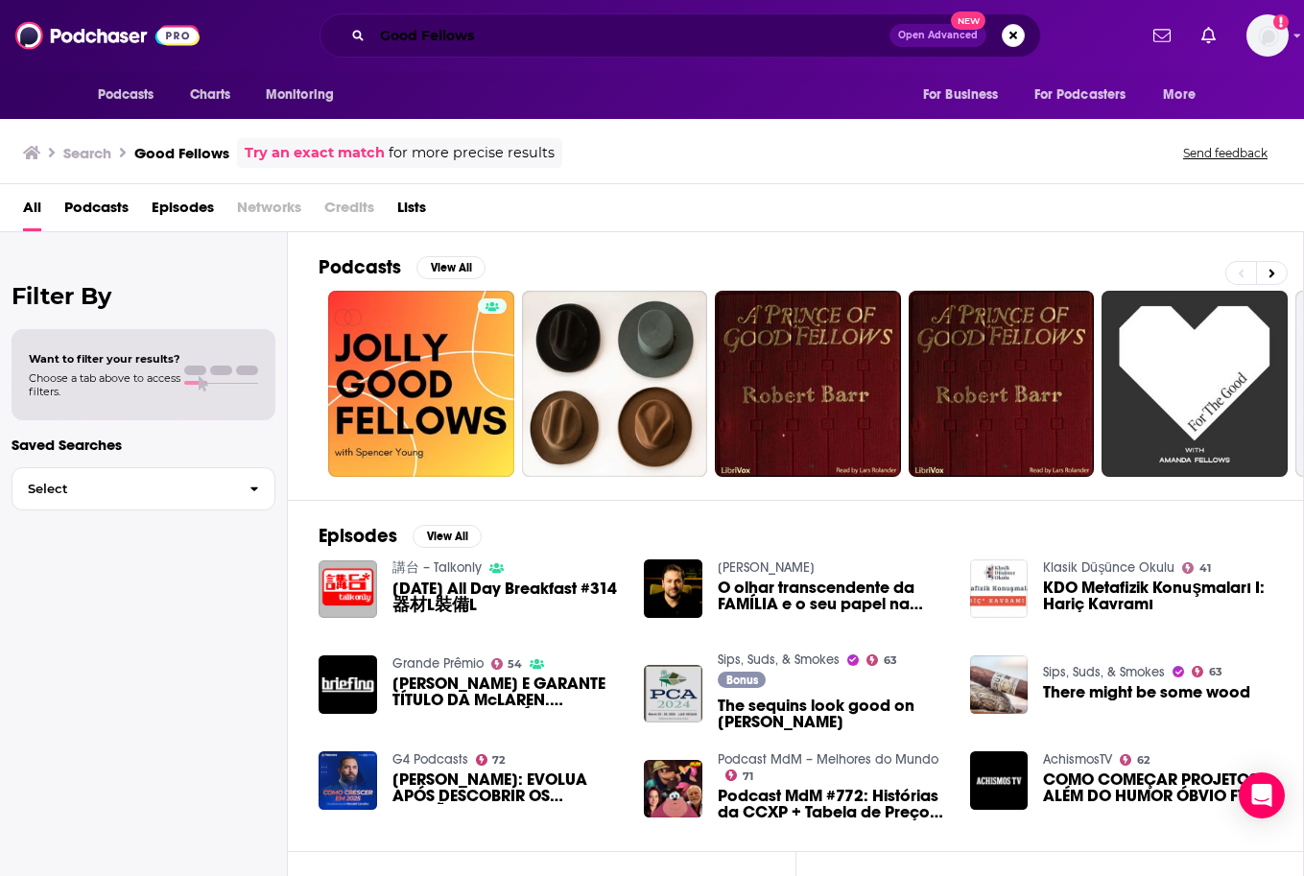 This screenshot has height=876, width=1304. What do you see at coordinates (747, 776) in the screenshot?
I see `span: 71` at bounding box center [747, 776].